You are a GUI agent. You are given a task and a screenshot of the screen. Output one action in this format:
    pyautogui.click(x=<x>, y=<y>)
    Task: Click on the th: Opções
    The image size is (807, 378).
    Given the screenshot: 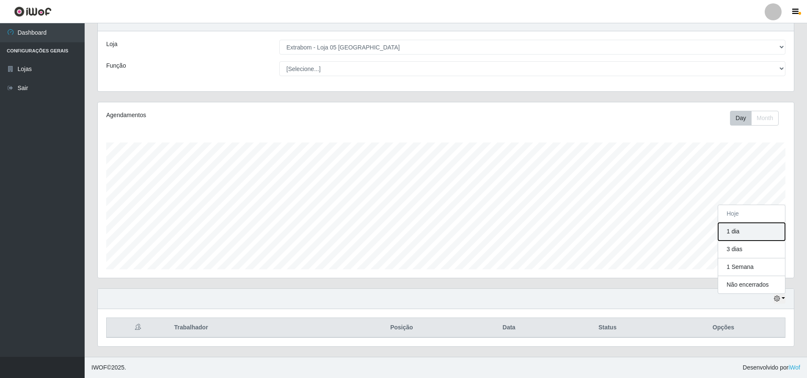 What is the action you would take?
    pyautogui.click(x=723, y=328)
    